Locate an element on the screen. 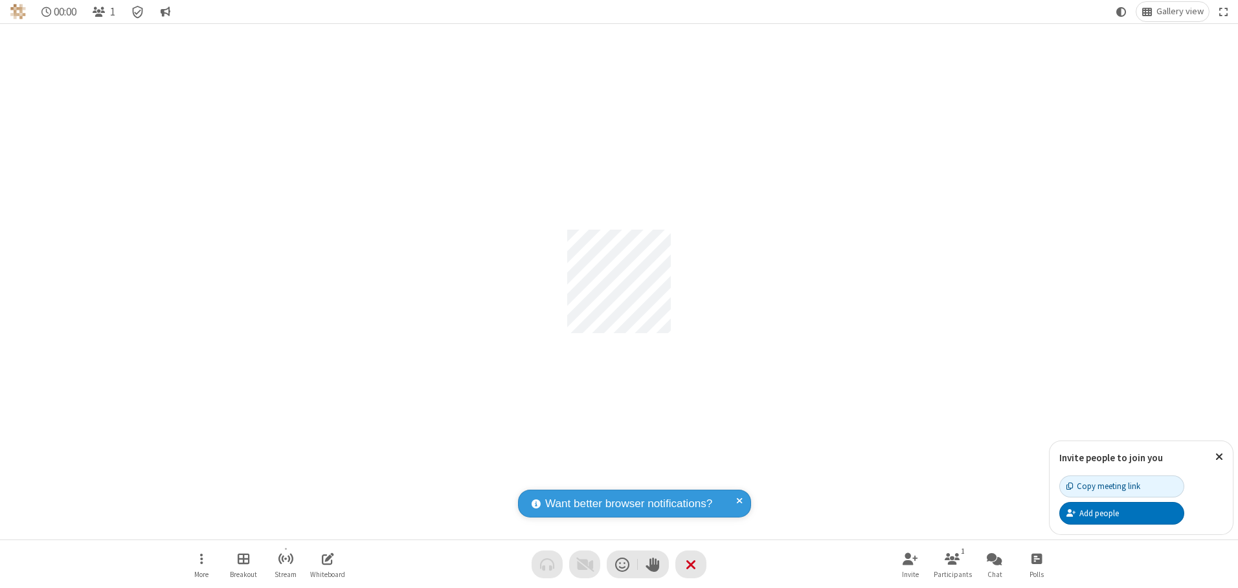 This screenshot has height=588, width=1238. button: Audio problem - check your Internet connection or call by phone is located at coordinates (547, 564).